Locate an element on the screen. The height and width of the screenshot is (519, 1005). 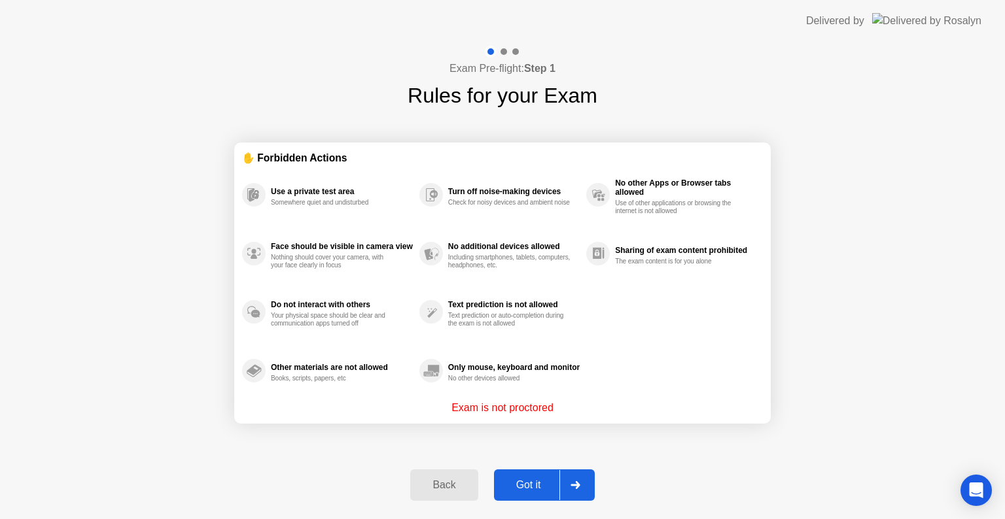
button: Back is located at coordinates (444, 485).